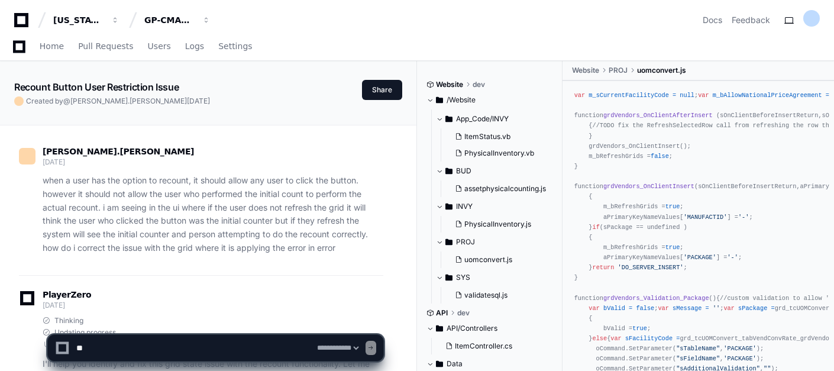 The image size is (834, 371). Describe the element at coordinates (67, 295) in the screenshot. I see `span: PlayerZero` at that location.